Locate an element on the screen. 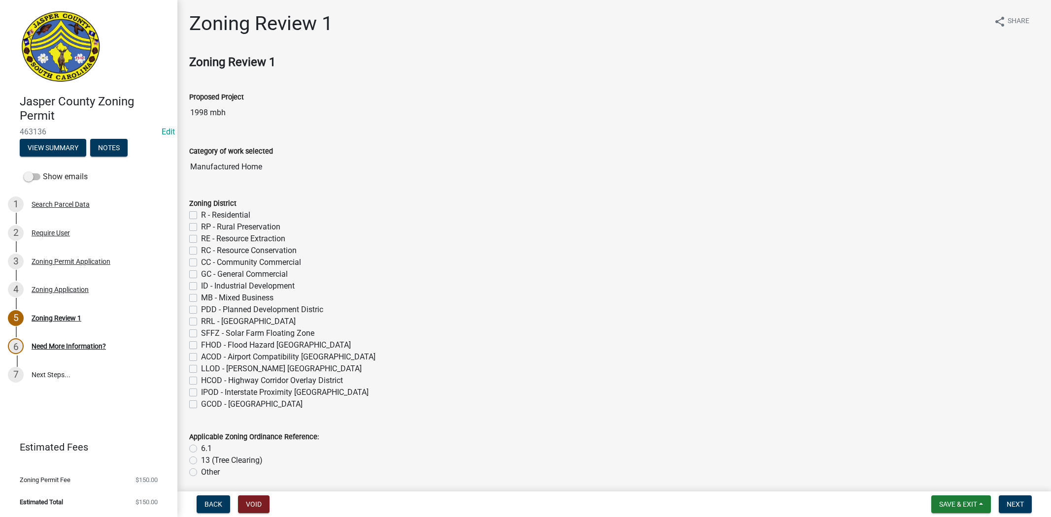 The width and height of the screenshot is (1051, 517). div: 7 is located at coordinates (16, 375).